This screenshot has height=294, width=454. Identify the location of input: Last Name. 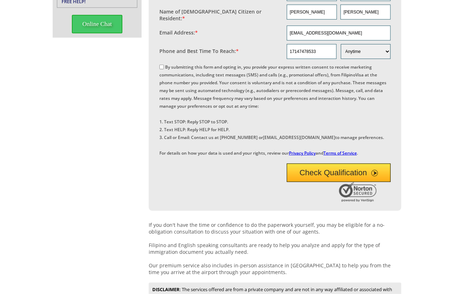
(365, 12).